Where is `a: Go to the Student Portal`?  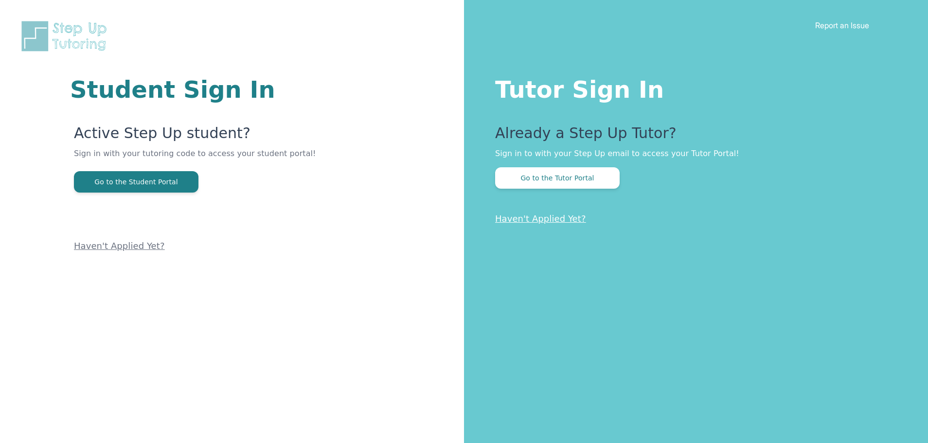 a: Go to the Student Portal is located at coordinates (136, 181).